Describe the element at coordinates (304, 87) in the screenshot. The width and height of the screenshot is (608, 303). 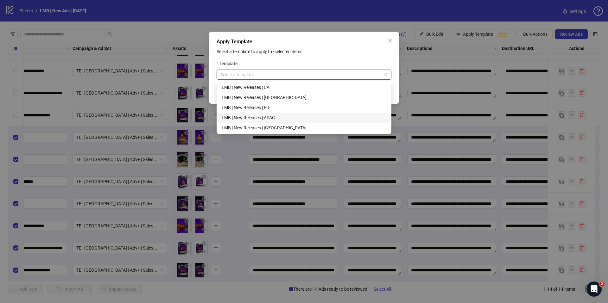
I see `div: LMB | New Releases | CA` at that location.